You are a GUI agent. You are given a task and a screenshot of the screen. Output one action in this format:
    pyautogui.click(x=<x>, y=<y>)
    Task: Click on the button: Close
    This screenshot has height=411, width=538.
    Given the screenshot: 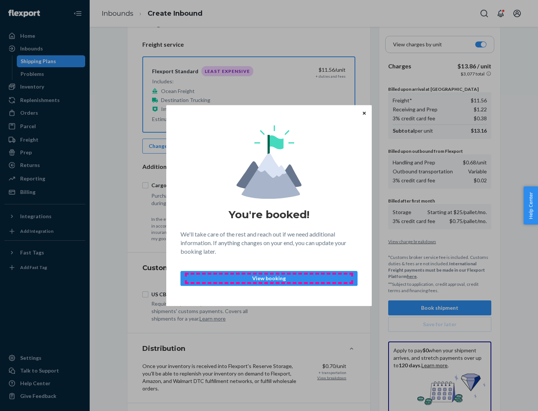 What is the action you would take?
    pyautogui.click(x=364, y=113)
    